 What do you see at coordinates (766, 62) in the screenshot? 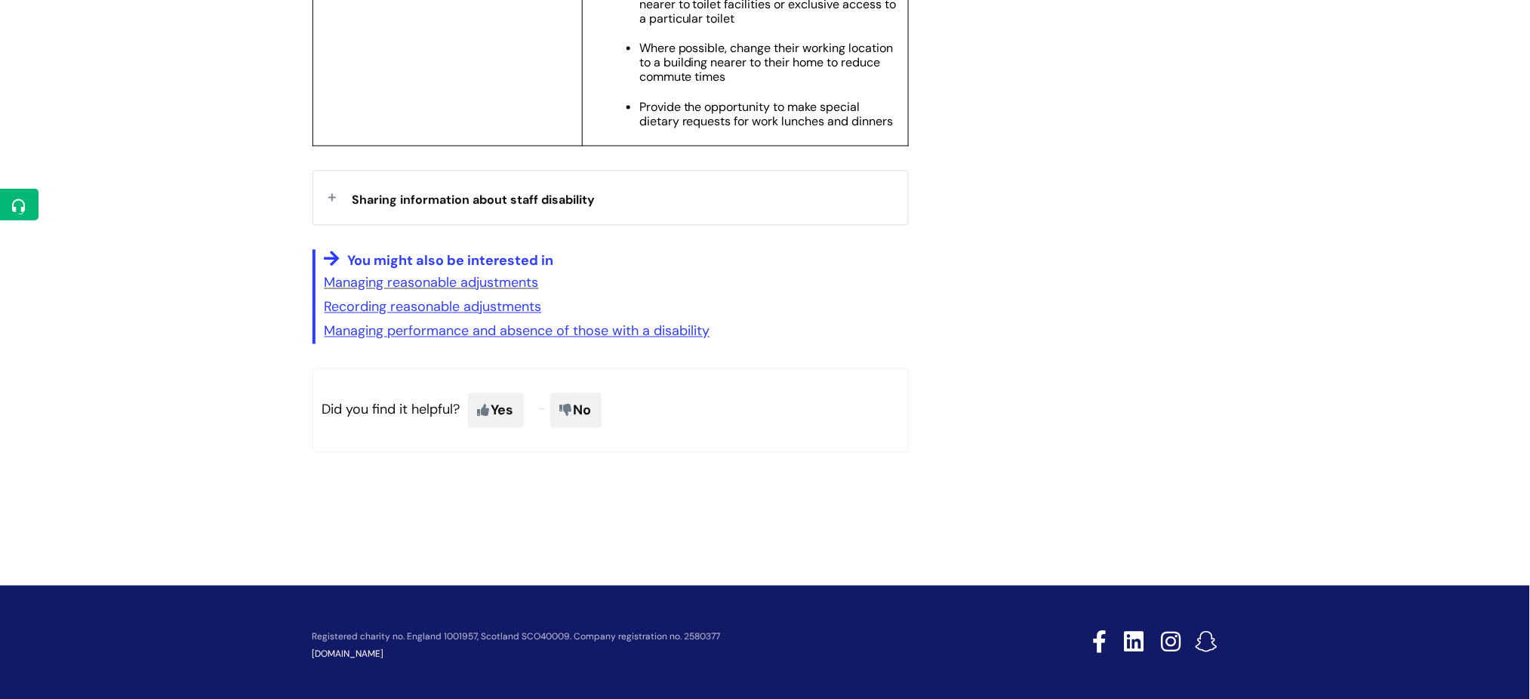
I see `span: Where possible, change their working location to a building nearer to their home to reduce commut...` at bounding box center [766, 62].